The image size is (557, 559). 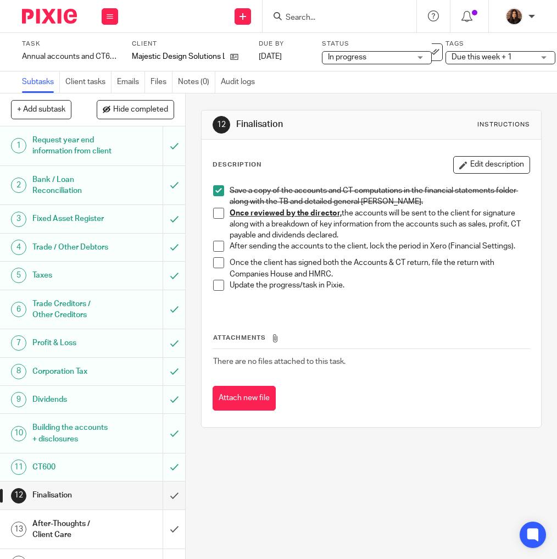 What do you see at coordinates (239, 337) in the screenshot?
I see `span: Attachments` at bounding box center [239, 337].